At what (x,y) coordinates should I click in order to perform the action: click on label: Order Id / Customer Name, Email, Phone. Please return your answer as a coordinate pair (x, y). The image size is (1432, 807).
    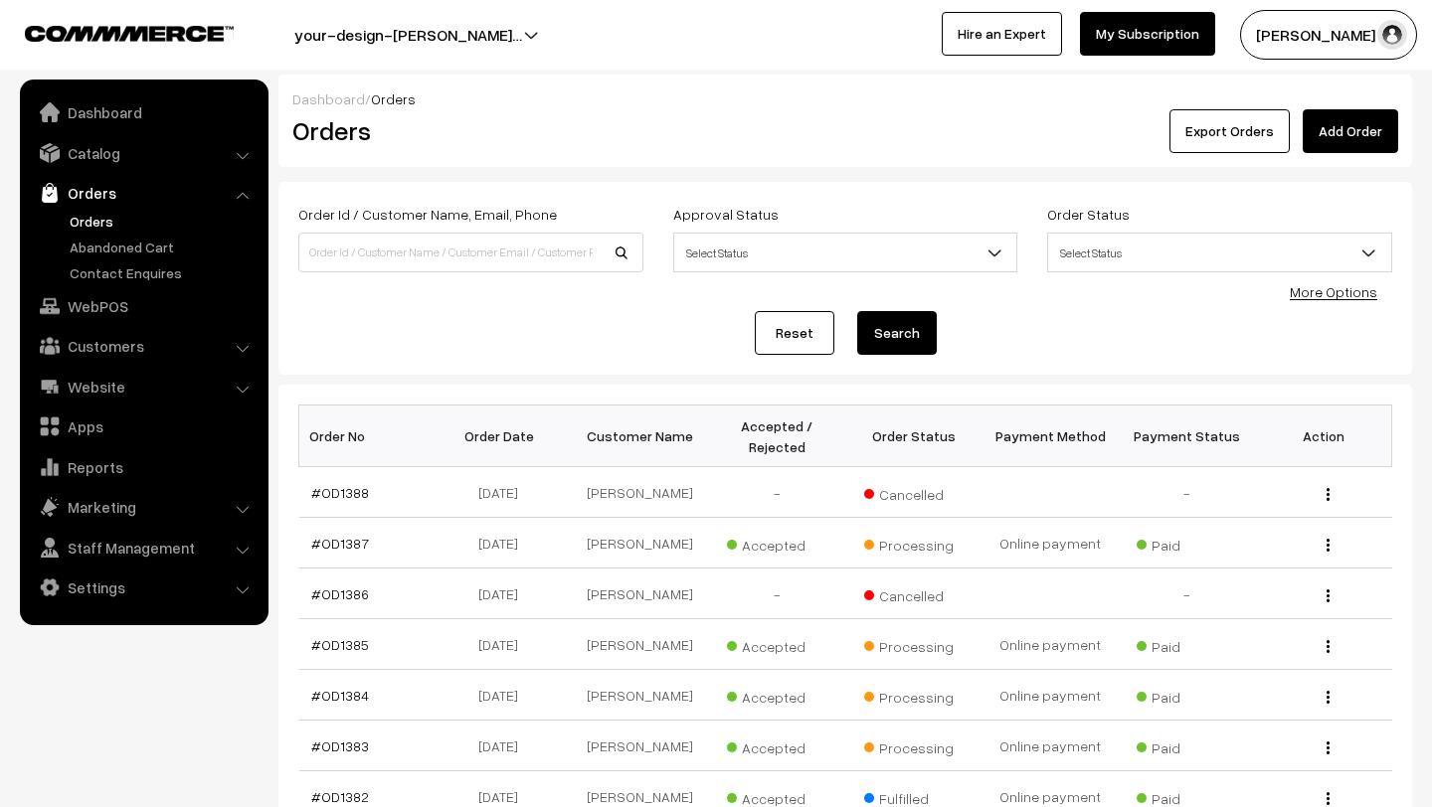
    Looking at the image, I should click on (428, 214).